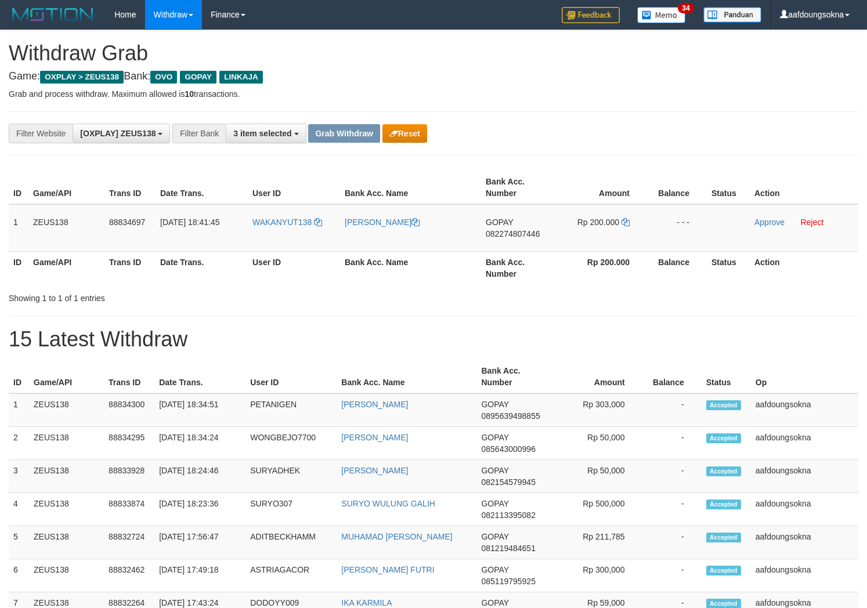 The height and width of the screenshot is (608, 867). Describe the element at coordinates (82, 77) in the screenshot. I see `span: OXPLAY > ZEUS138` at that location.